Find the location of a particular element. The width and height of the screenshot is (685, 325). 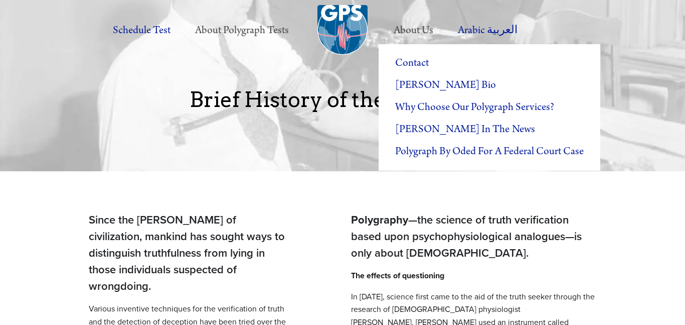

strong: The effects of questioning is located at coordinates (398, 275).